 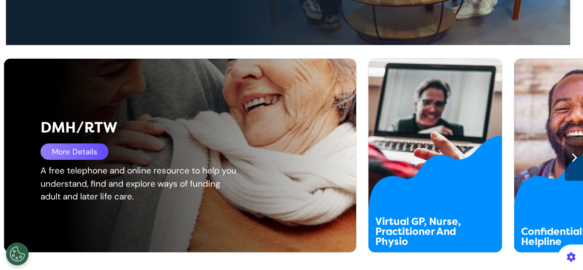 What do you see at coordinates (74, 152) in the screenshot?
I see `div: More Details` at bounding box center [74, 152].